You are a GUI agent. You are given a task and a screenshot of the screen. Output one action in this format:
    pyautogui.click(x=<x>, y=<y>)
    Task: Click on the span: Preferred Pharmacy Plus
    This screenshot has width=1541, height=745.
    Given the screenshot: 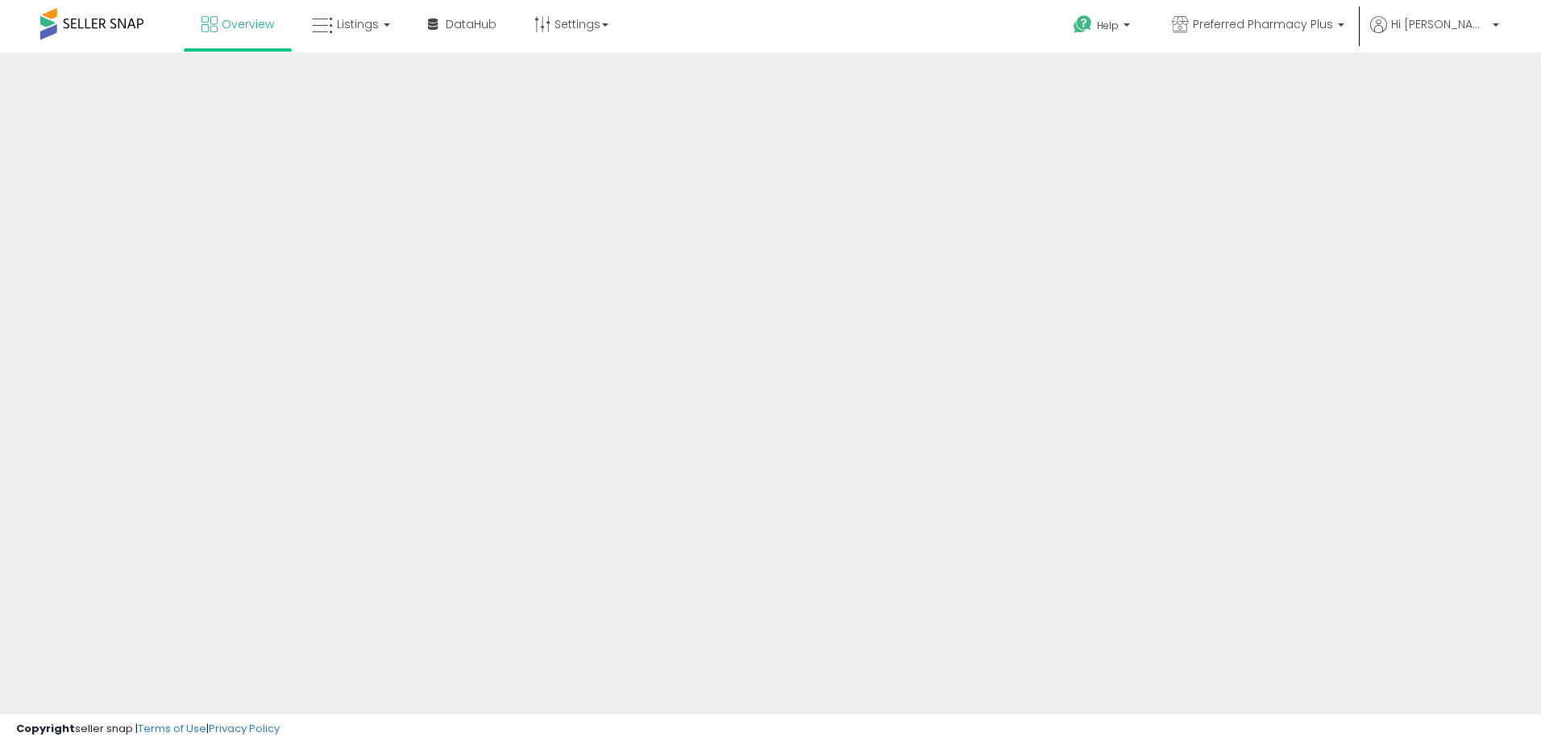 What is the action you would take?
    pyautogui.click(x=1263, y=24)
    